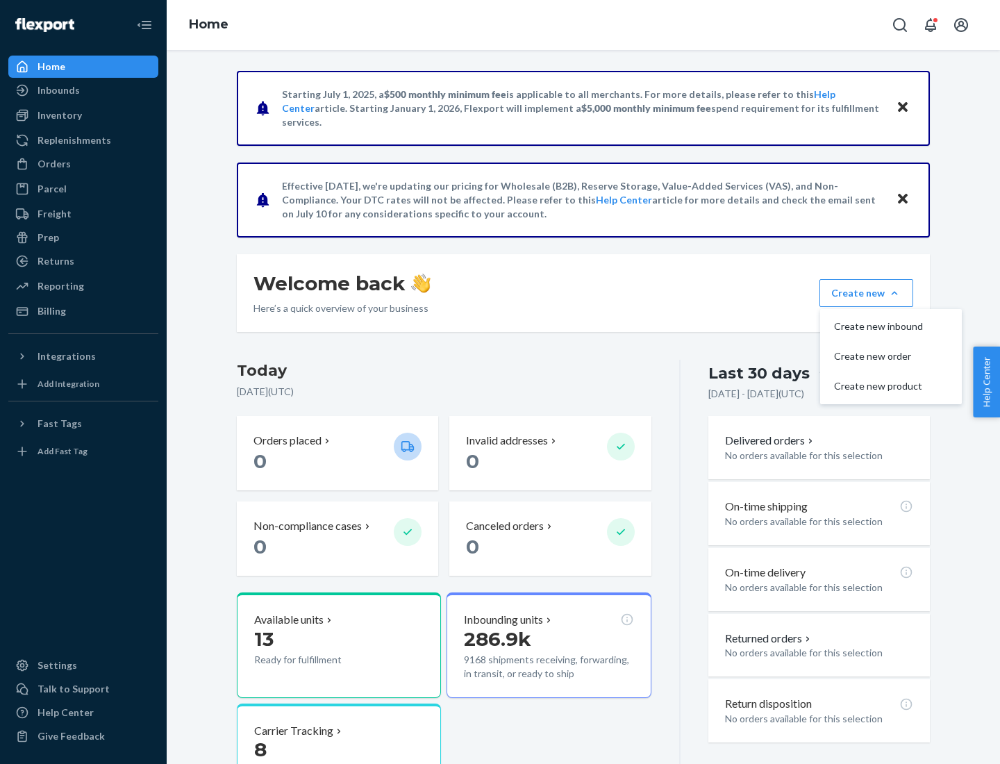  What do you see at coordinates (582, 108) in the screenshot?
I see `p: Starting July 1, 2025, a is applicable to all merchants. For more details, please refer to this a...` at bounding box center [582, 108].